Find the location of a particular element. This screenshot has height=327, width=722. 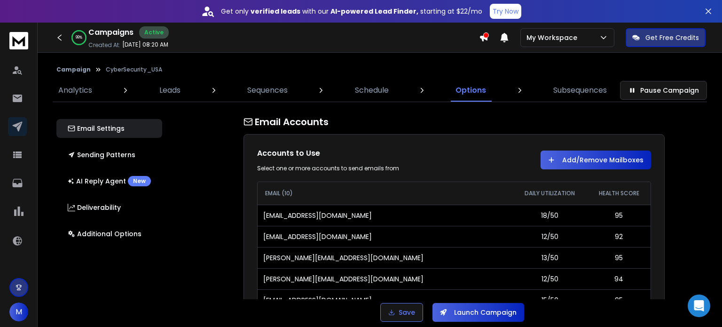

button: AI Reply AgentNew is located at coordinates (109, 181).